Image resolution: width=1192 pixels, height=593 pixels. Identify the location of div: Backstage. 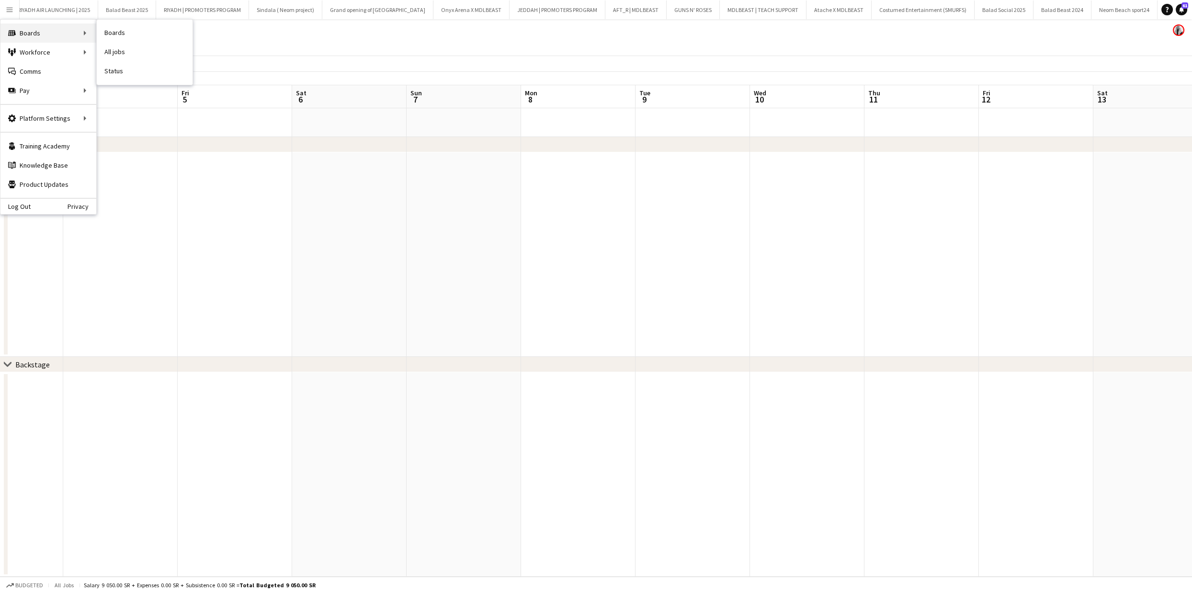
(33, 365).